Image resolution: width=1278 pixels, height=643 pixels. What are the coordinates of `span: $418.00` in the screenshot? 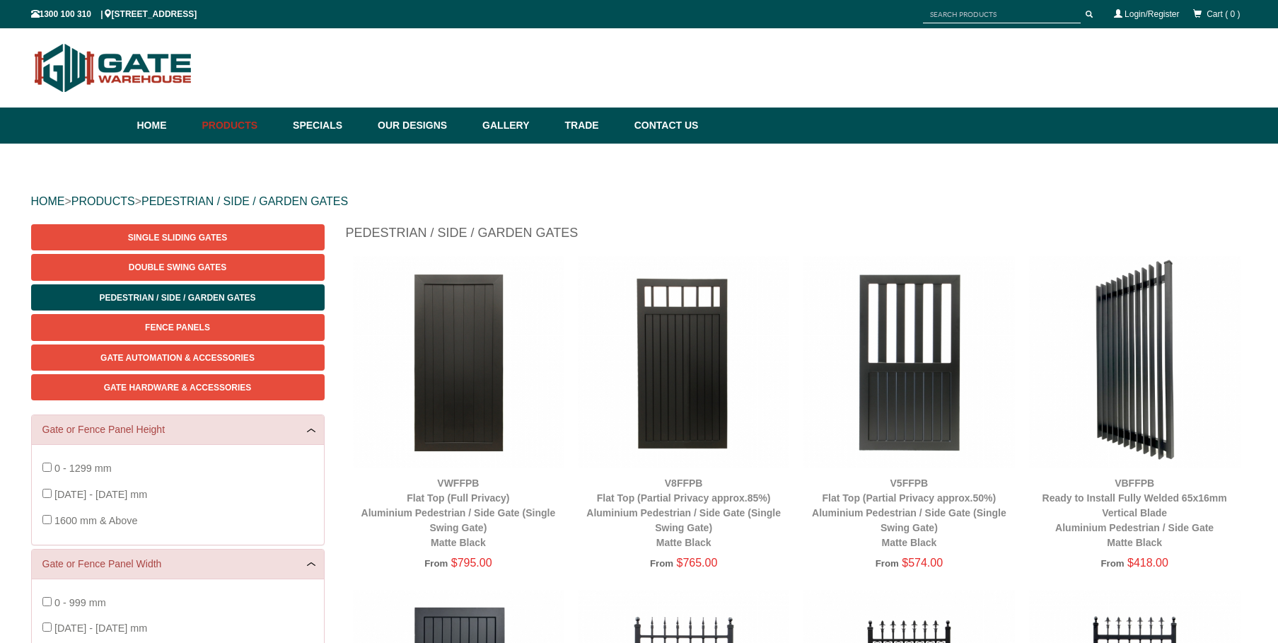 It's located at (1148, 562).